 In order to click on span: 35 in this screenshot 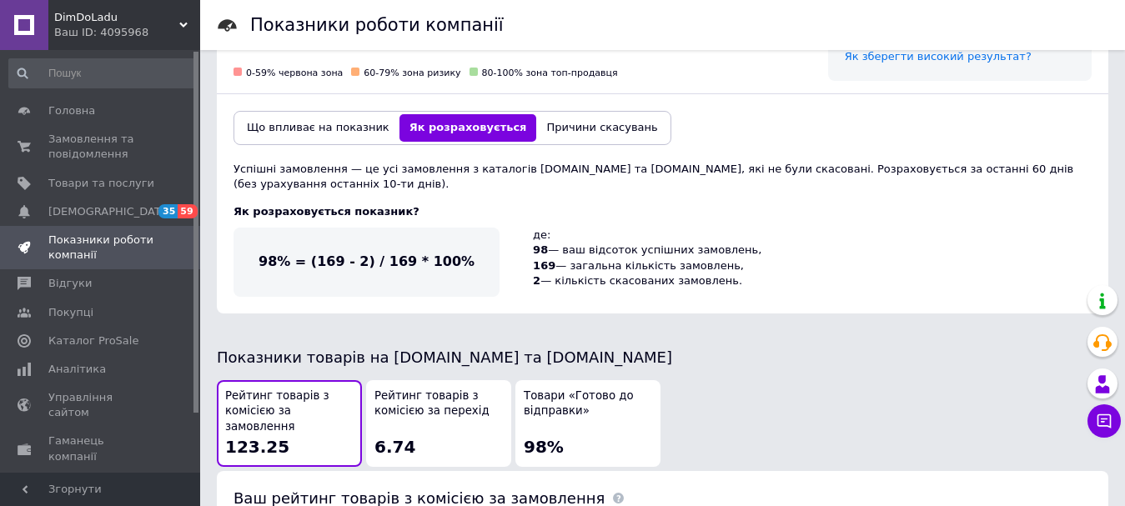, I will do `click(168, 211)`.